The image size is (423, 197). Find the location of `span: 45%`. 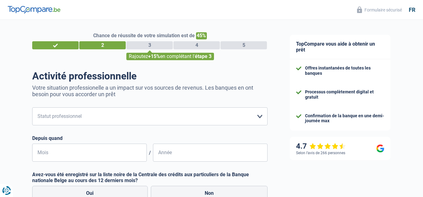

span: 45% is located at coordinates (201, 36).